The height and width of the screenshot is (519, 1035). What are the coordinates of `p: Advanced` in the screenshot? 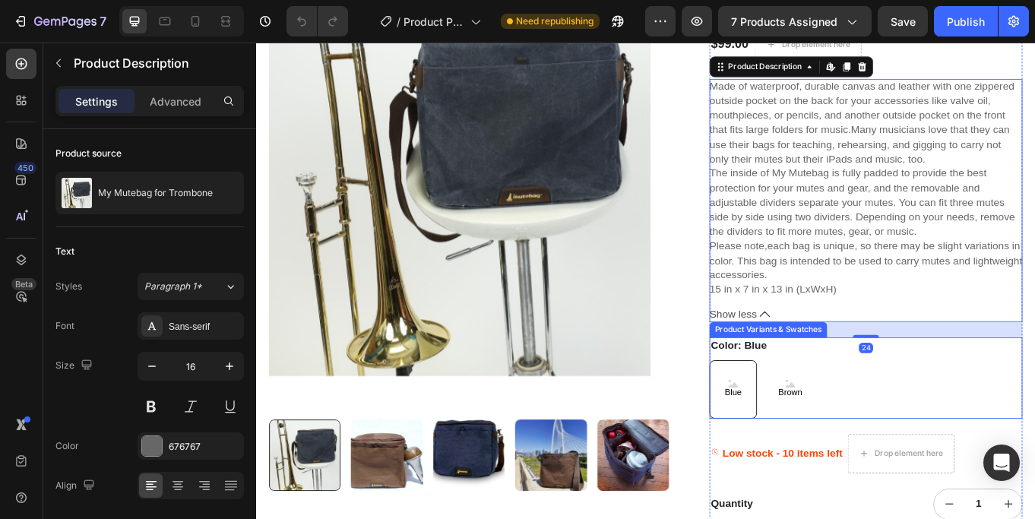 It's located at (175, 101).